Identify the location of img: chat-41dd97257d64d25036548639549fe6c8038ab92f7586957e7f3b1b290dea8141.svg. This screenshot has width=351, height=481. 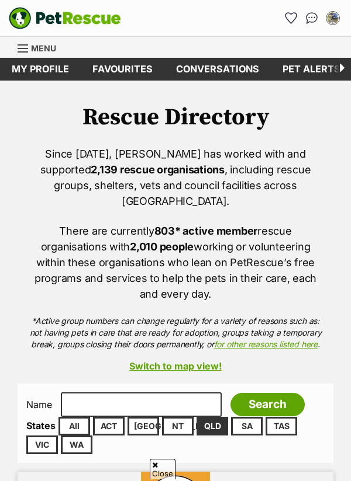
(311, 18).